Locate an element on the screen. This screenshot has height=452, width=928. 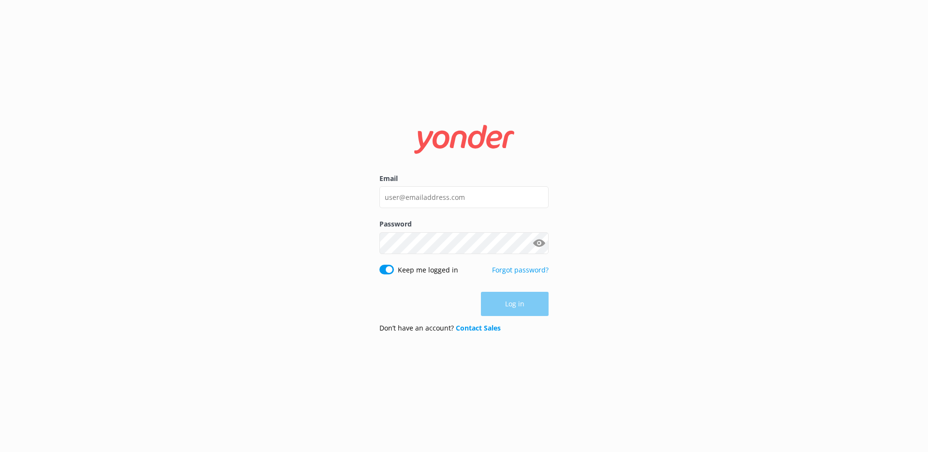
a: Forgot password? is located at coordinates (520, 269).